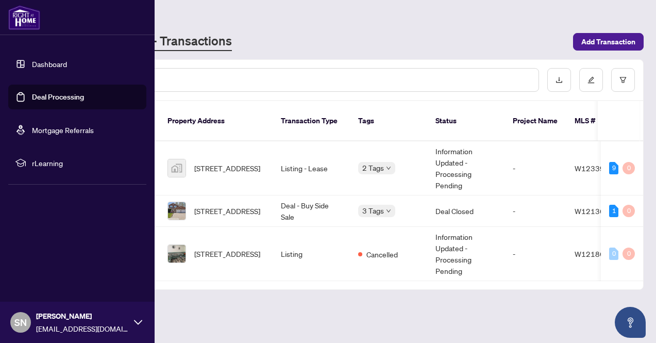  I want to click on span: rLearning, so click(86, 163).